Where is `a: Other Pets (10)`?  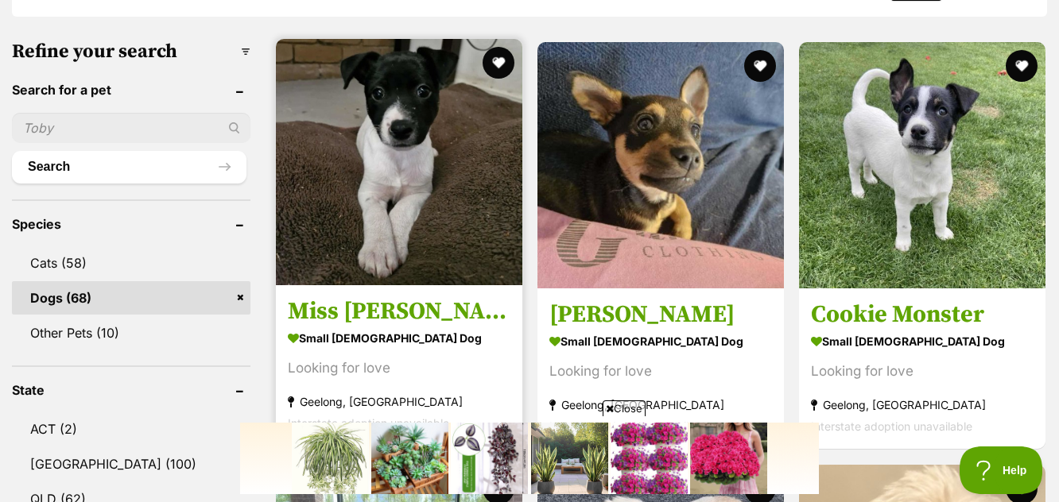
a: Other Pets (10) is located at coordinates (131, 333).